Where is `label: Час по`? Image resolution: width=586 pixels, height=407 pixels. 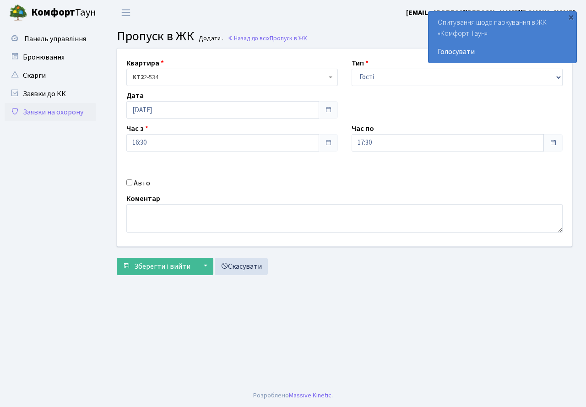 label: Час по is located at coordinates (362, 129).